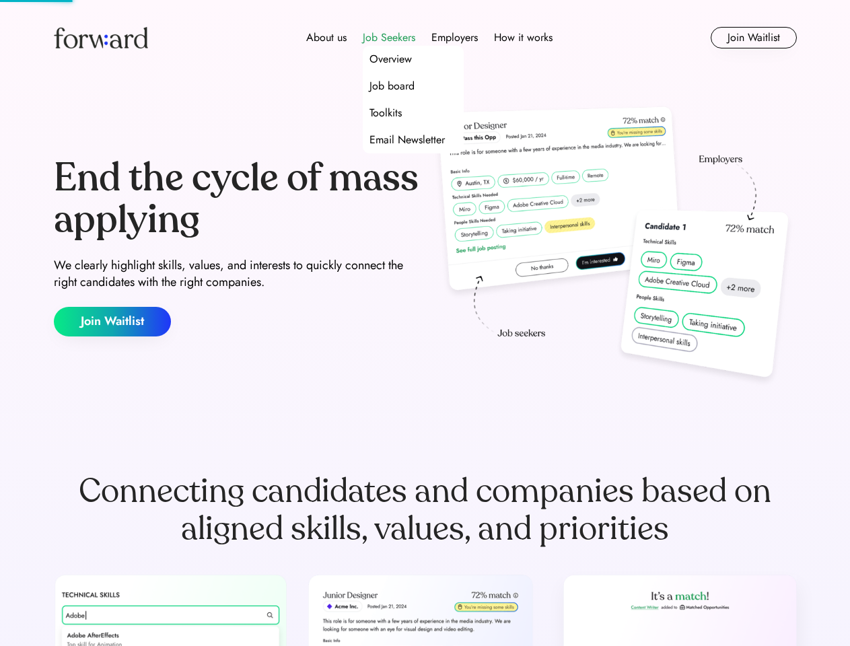 This screenshot has height=646, width=850. Describe the element at coordinates (614, 247) in the screenshot. I see `img: hero-image.png` at that location.